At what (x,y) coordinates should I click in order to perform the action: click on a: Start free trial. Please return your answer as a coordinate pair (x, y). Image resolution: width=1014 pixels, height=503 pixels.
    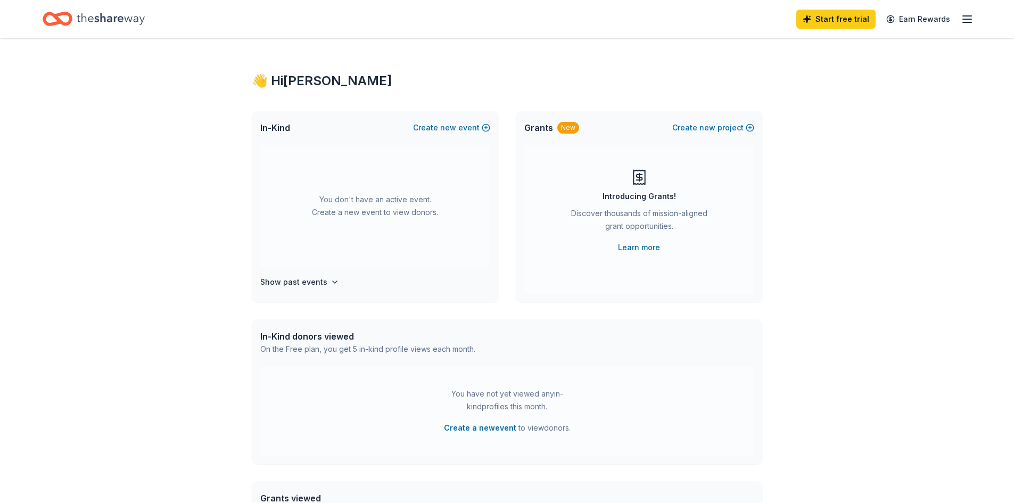
    Looking at the image, I should click on (835, 19).